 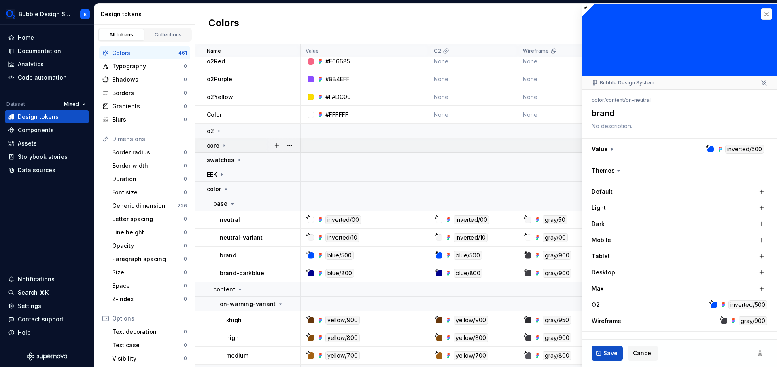 I want to click on span: Mixed, so click(x=71, y=104).